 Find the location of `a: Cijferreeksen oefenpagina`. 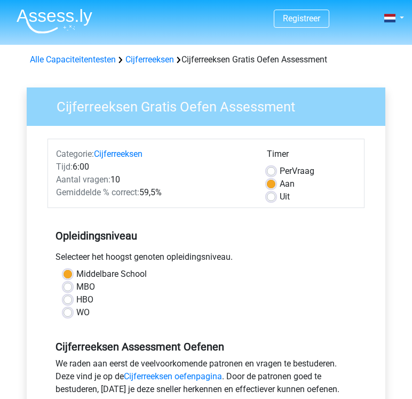

a: Cijferreeksen oefenpagina is located at coordinates (173, 376).